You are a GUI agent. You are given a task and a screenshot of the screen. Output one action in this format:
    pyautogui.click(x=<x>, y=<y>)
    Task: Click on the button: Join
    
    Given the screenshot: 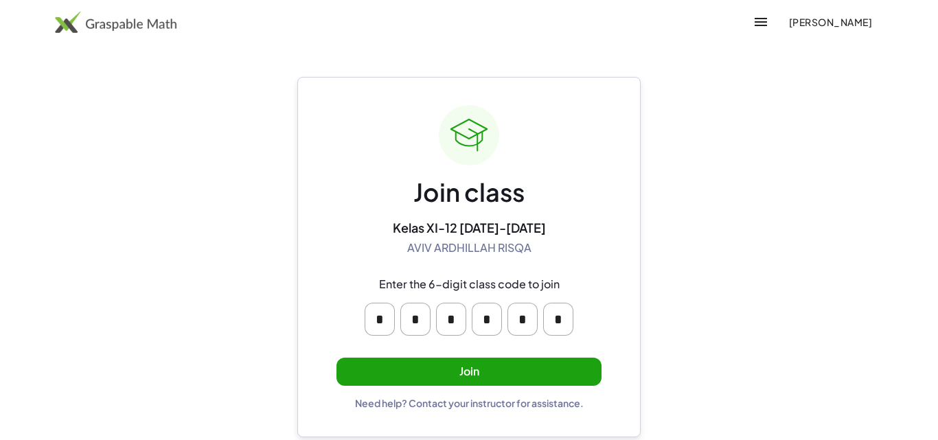 What is the action you would take?
    pyautogui.click(x=469, y=372)
    